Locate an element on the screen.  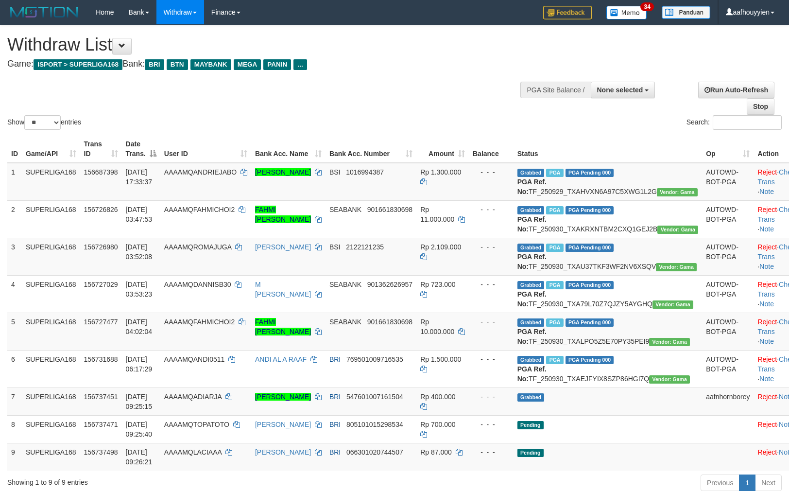
span: AAAAMQDANNISB30 is located at coordinates (198, 284).